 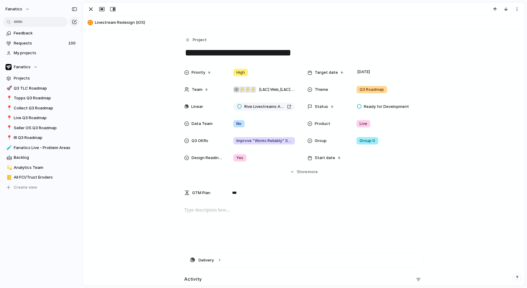 I want to click on span: fanatics, so click(x=14, y=9).